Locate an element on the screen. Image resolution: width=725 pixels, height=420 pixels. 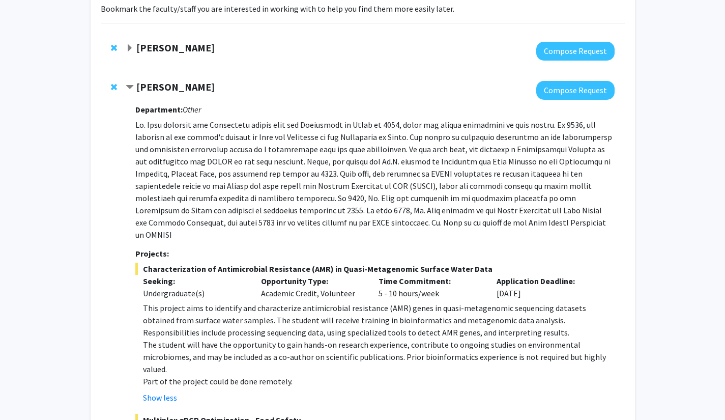
div: Academic Credit, Volunteer is located at coordinates (312, 287).